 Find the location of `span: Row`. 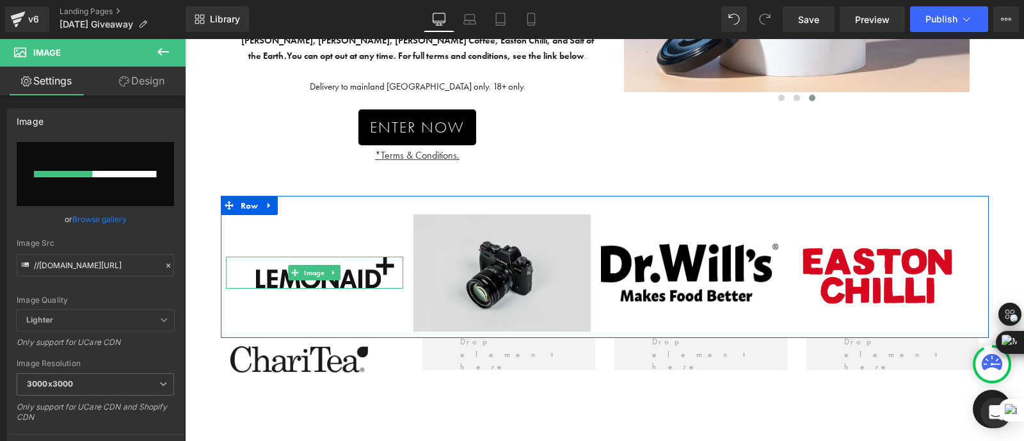

span: Row is located at coordinates (65, 167).